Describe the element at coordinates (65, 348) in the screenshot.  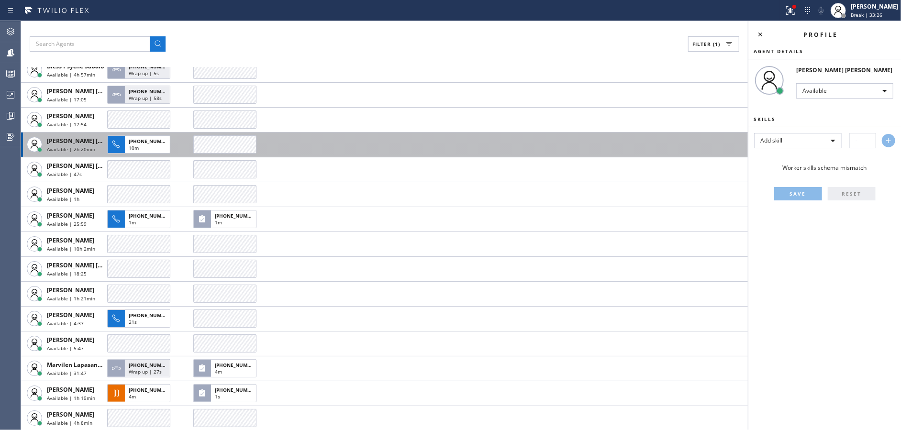
I see `span: Available | 5:47` at that location.